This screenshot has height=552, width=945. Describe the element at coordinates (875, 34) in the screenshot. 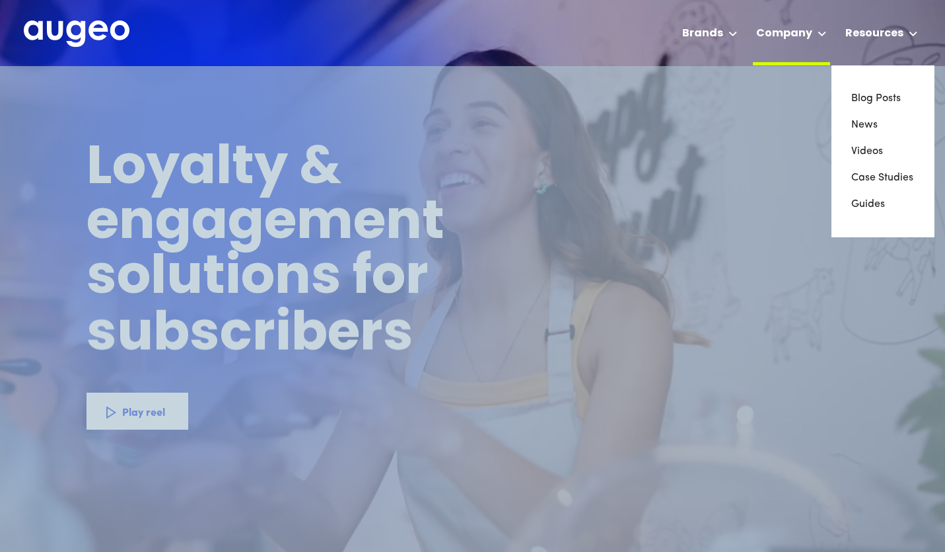

I see `div: Resources` at that location.